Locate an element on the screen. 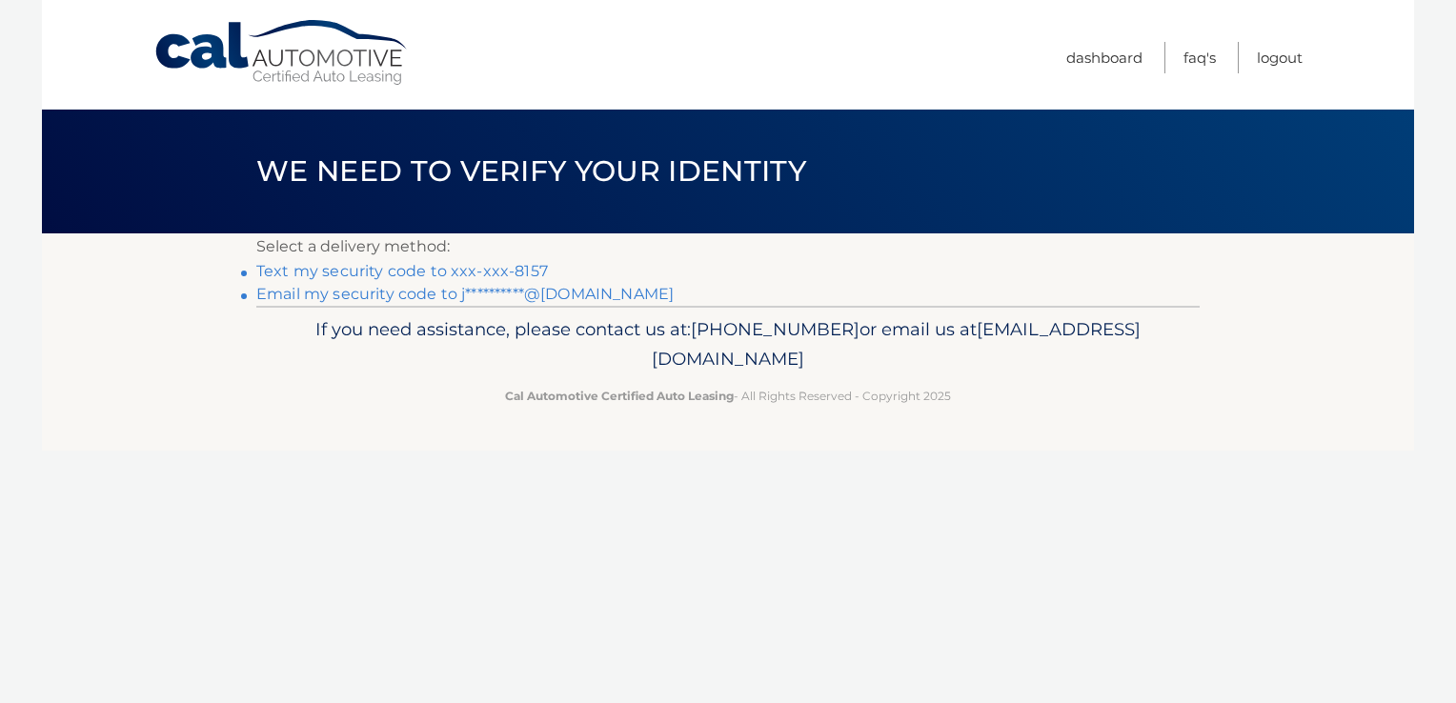  p: - All Rights Reserved - Copyright 2025 is located at coordinates (728, 395).